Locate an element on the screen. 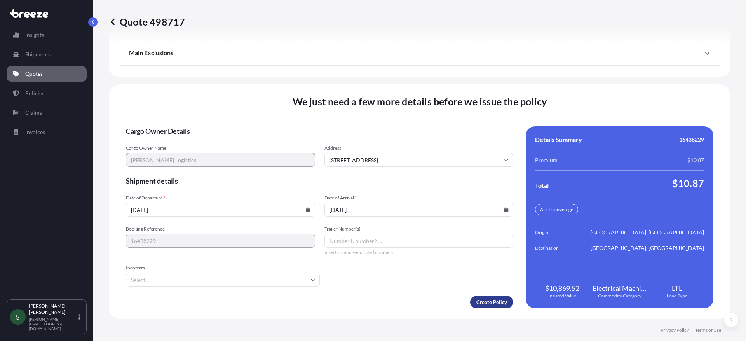  p: Terms of Use is located at coordinates (708, 330).